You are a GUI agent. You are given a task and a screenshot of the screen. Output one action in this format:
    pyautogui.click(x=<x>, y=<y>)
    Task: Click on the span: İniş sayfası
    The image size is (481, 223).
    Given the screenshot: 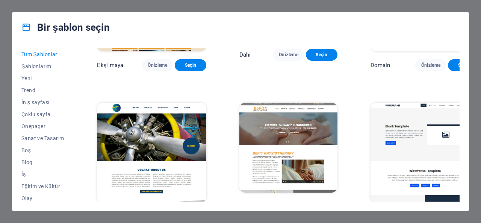 What is the action you would take?
    pyautogui.click(x=42, y=103)
    